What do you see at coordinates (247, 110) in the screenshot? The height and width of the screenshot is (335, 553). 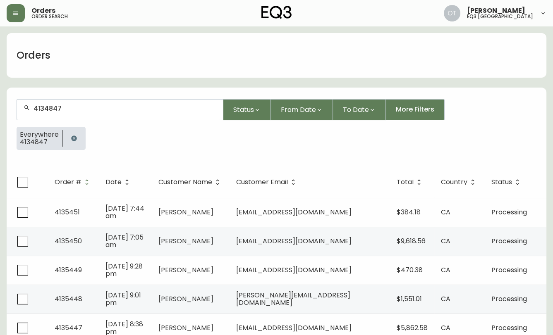 I see `button: Status` at bounding box center [247, 110].